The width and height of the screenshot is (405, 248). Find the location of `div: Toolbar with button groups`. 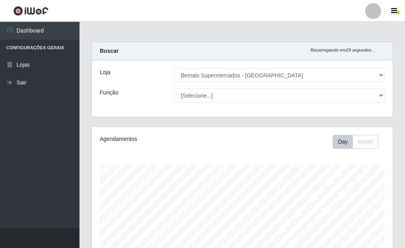

div: Toolbar with button groups is located at coordinates (359, 142).